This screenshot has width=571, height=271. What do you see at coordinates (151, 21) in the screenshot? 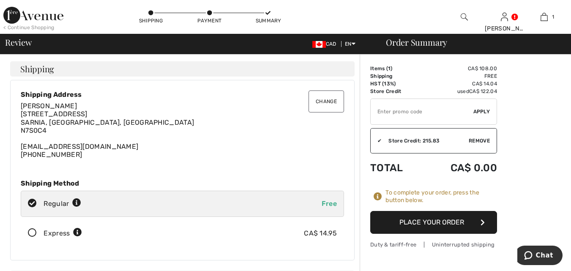
I see `div: Shipping` at bounding box center [151, 21].